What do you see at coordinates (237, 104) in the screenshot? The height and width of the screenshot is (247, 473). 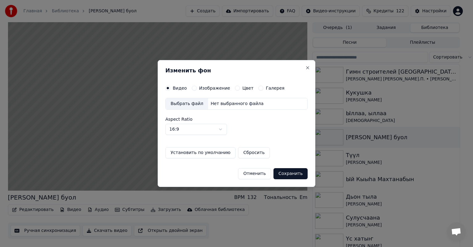 I see `div: Нет выбранного файла` at bounding box center [237, 104].